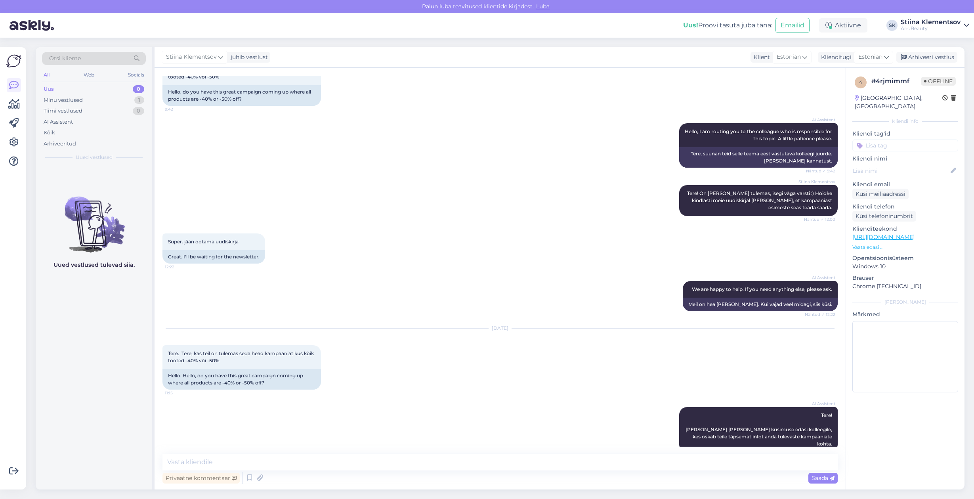 The width and height of the screenshot is (974, 499). I want to click on b: Uus!, so click(691, 25).